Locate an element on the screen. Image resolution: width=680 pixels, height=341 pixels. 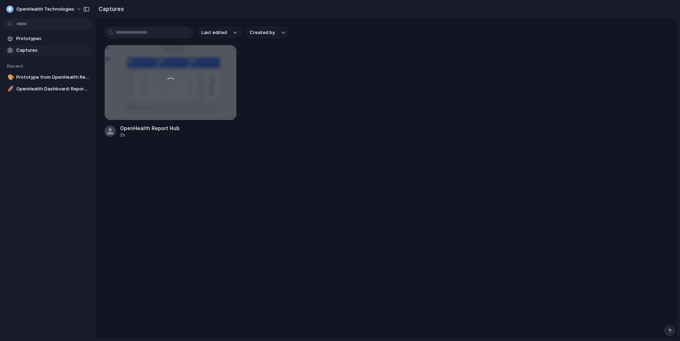
button: Created by is located at coordinates (267, 33).